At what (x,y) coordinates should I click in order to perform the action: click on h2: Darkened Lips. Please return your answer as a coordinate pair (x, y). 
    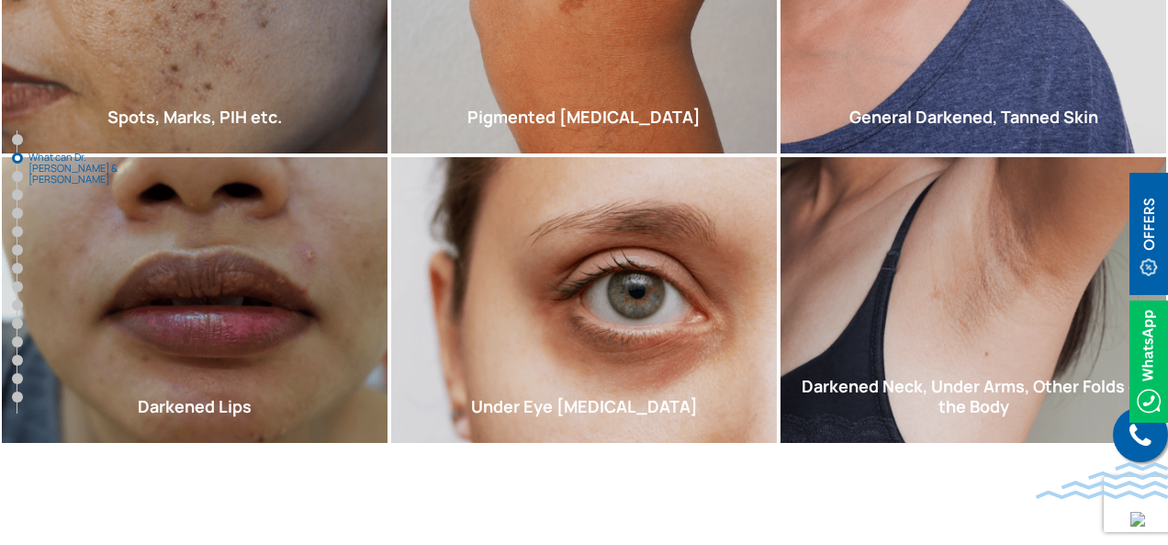
    Looking at the image, I should click on (195, 407).